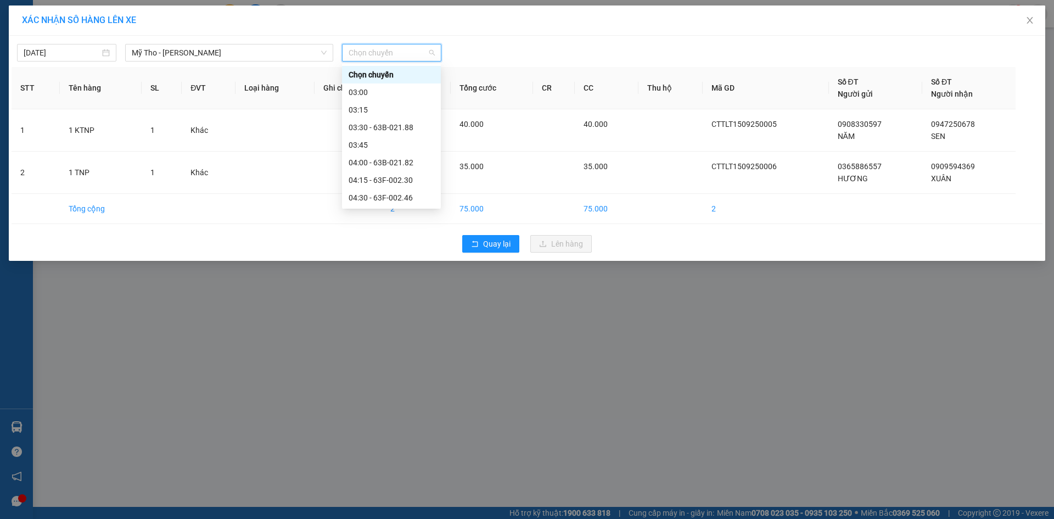 The image size is (1054, 519). Describe the element at coordinates (391, 145) in the screenshot. I see `div: 03:45` at that location.